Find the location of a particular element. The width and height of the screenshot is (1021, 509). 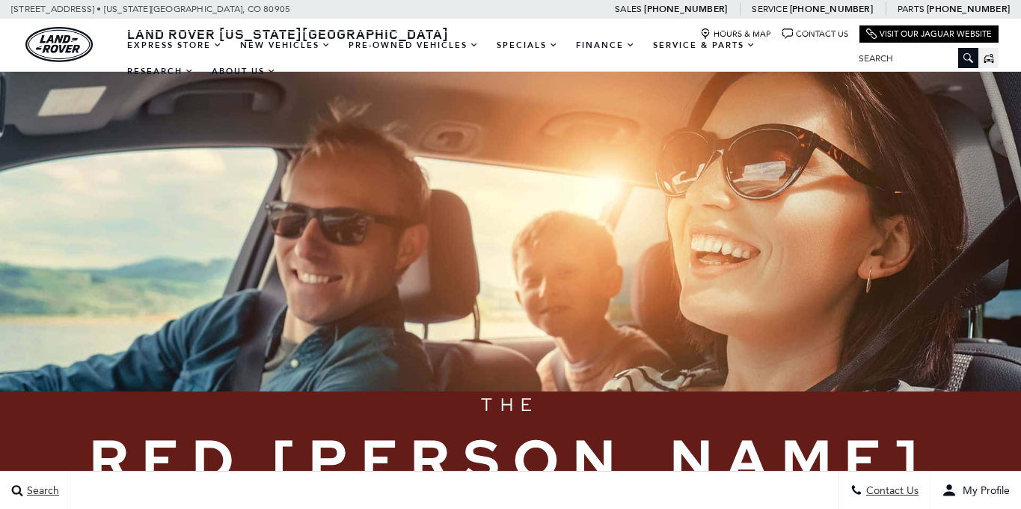

a: EXPRESS STORE is located at coordinates (174, 45).